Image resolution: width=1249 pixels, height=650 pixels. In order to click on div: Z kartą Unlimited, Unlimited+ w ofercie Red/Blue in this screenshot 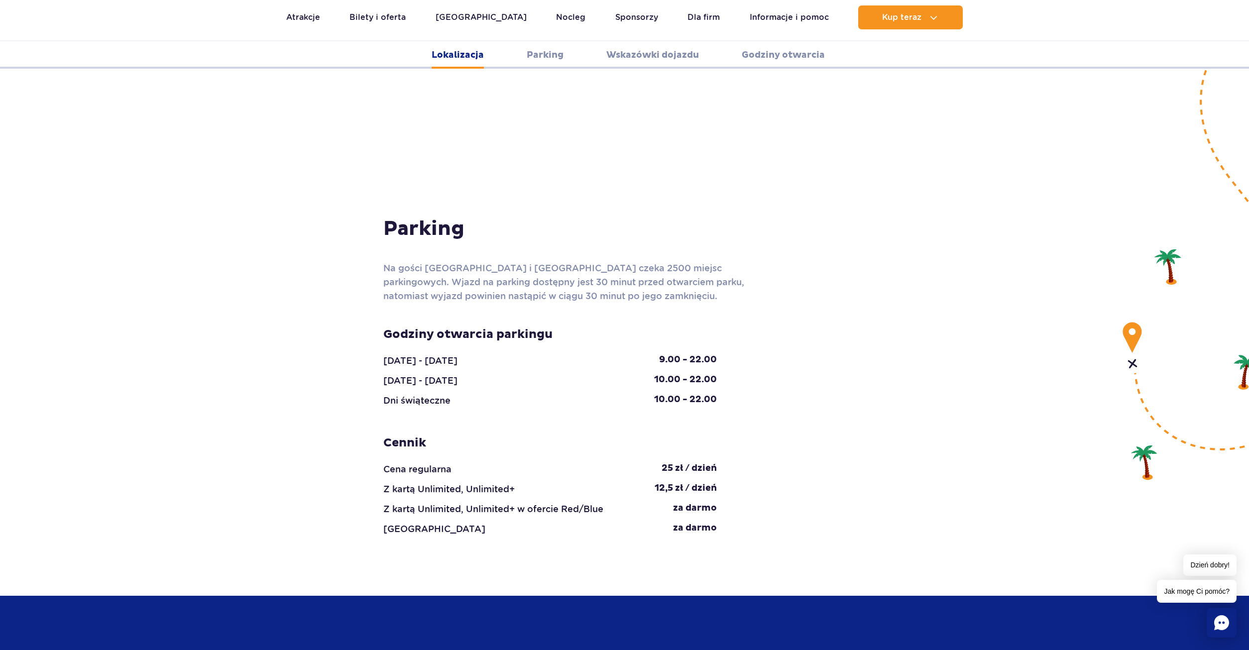, I will do `click(493, 509)`.